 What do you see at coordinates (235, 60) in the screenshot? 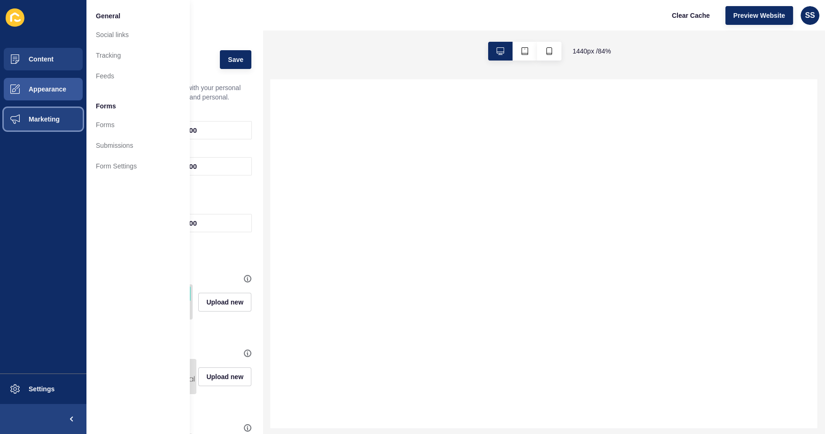
I see `span: Save` at bounding box center [235, 60].